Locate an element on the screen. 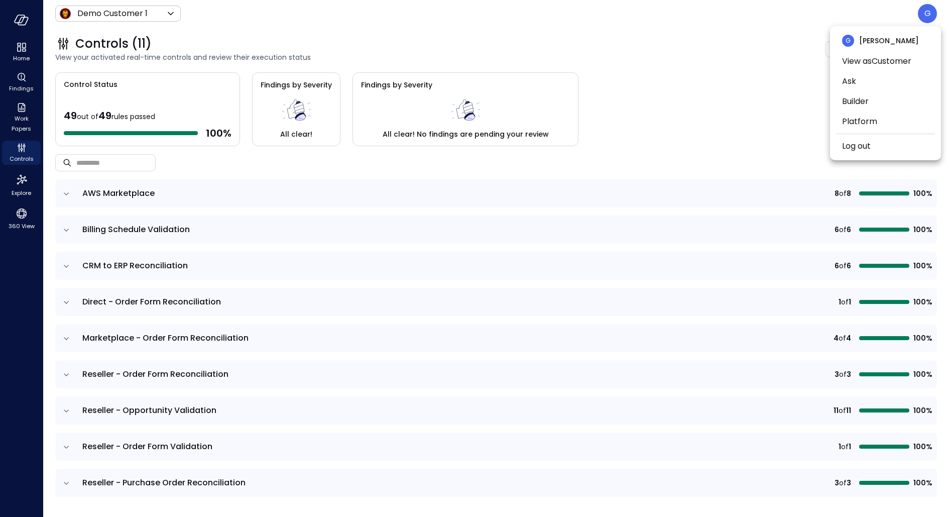  li: Builder is located at coordinates (886, 101).